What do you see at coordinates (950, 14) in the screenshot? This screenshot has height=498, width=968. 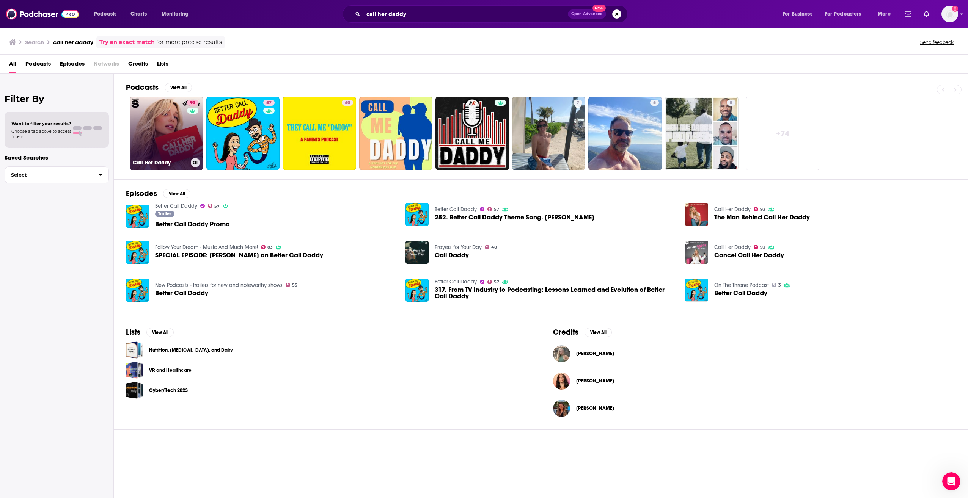 I see `button: Show profile menu` at bounding box center [950, 14].